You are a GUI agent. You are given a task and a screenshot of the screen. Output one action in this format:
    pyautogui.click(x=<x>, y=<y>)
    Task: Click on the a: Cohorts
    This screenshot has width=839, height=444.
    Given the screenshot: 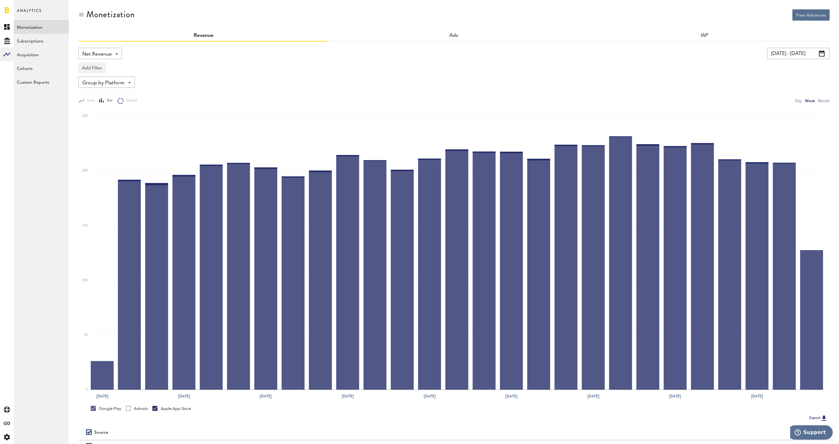 What is the action you would take?
    pyautogui.click(x=41, y=68)
    